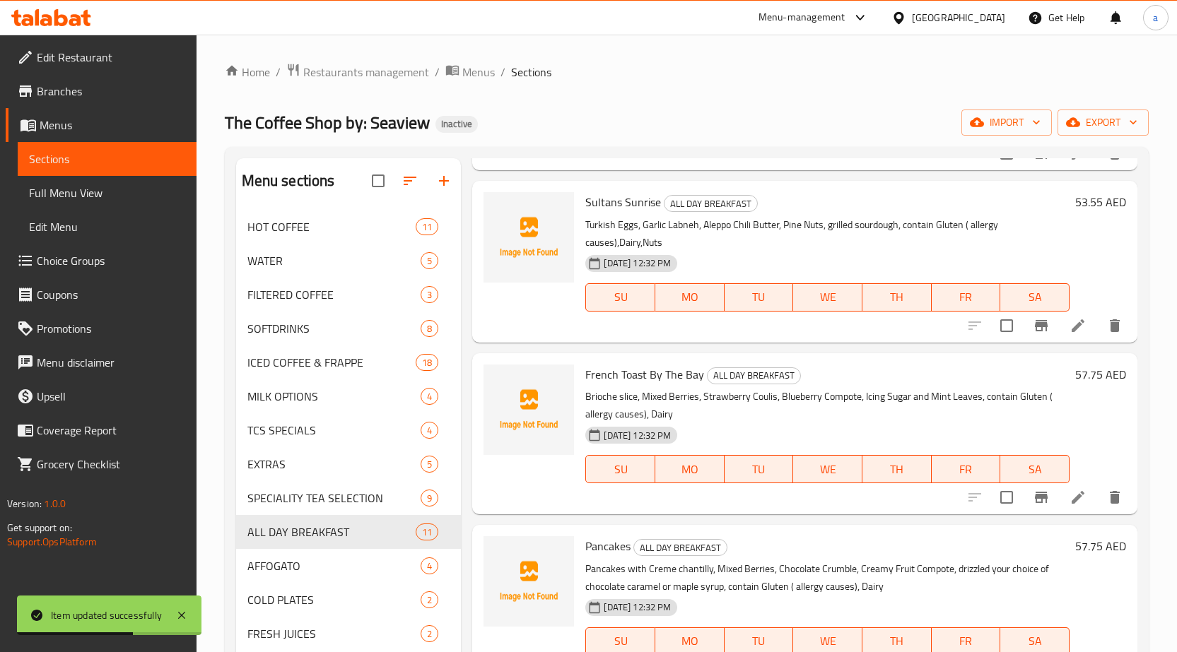 The height and width of the screenshot is (652, 1177). I want to click on span: Sort sections, so click(410, 181).